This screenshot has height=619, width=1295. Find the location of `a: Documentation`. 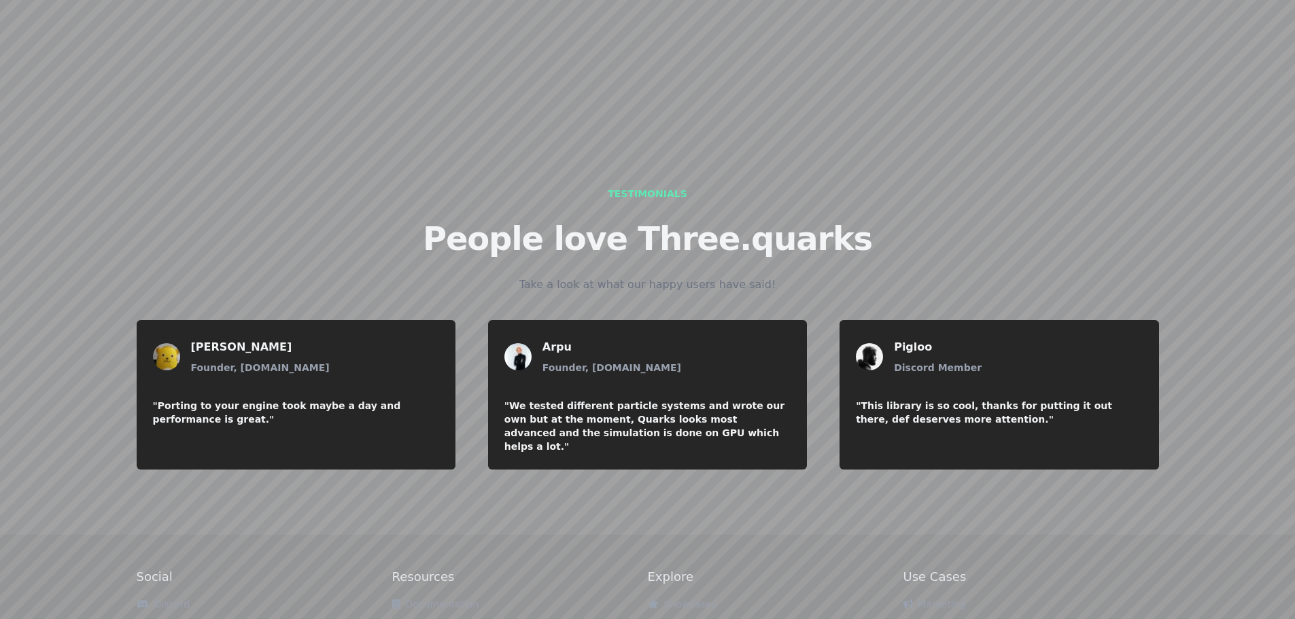

a: Documentation is located at coordinates (436, 604).